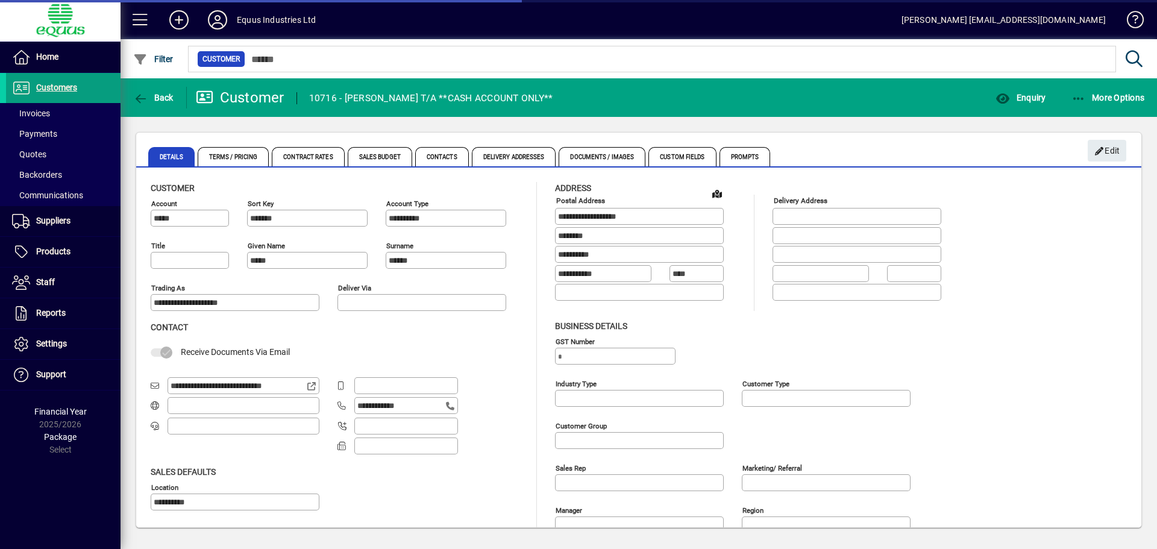  Describe the element at coordinates (260, 204) in the screenshot. I see `mat-label: Sort key` at that location.